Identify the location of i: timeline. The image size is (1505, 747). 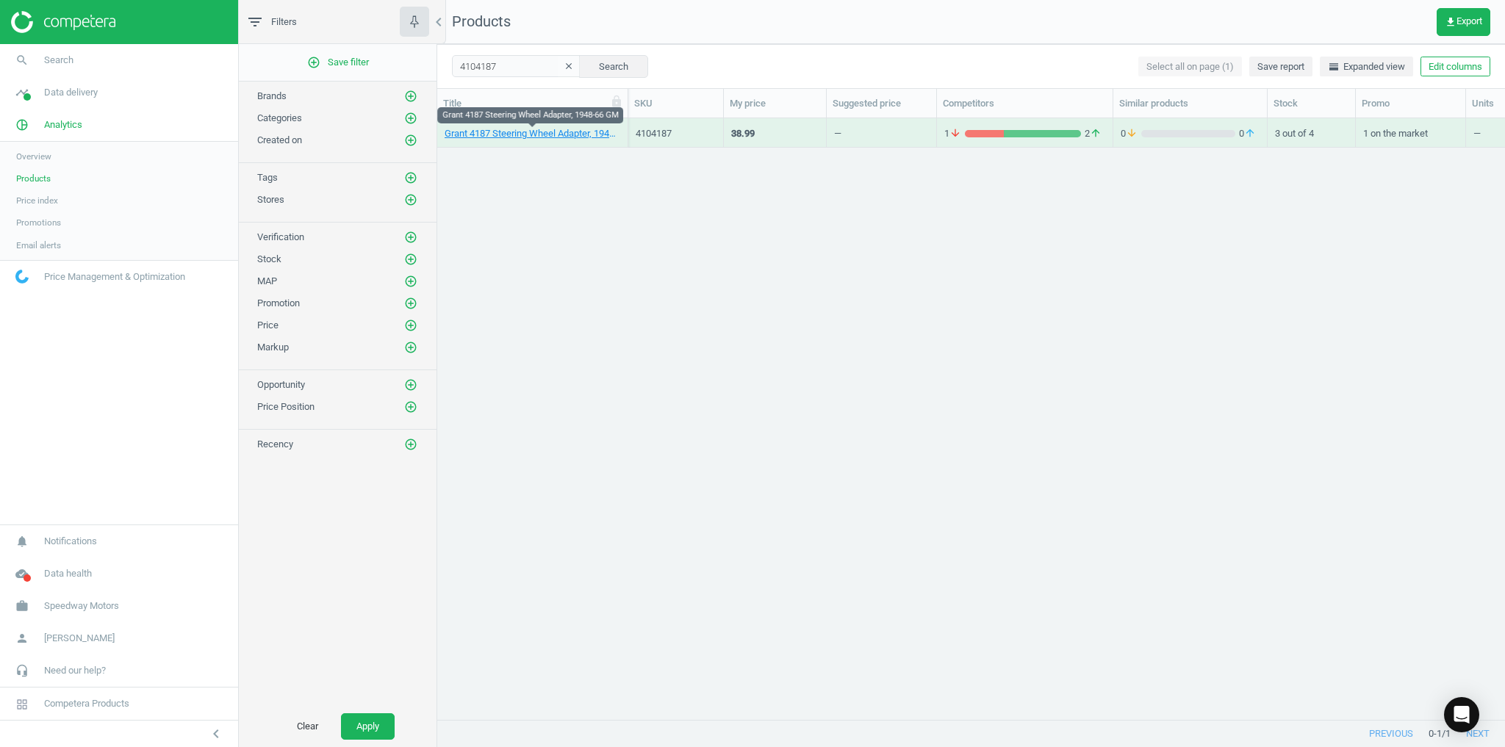
(22, 93).